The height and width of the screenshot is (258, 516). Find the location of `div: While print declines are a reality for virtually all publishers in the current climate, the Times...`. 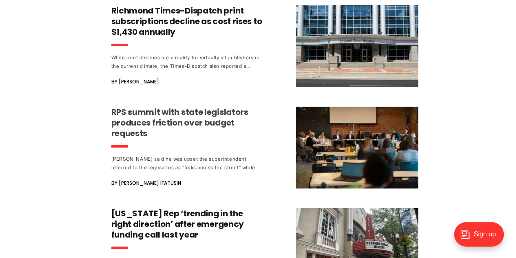

div: While print declines are a reality for virtually all publishers in the current climate, the Times... is located at coordinates (187, 62).